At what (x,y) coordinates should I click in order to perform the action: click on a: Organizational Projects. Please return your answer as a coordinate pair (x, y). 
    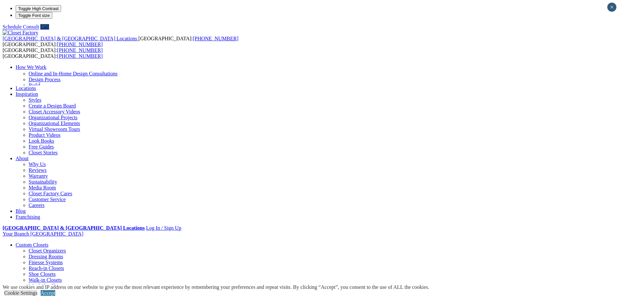
    Looking at the image, I should click on (53, 117).